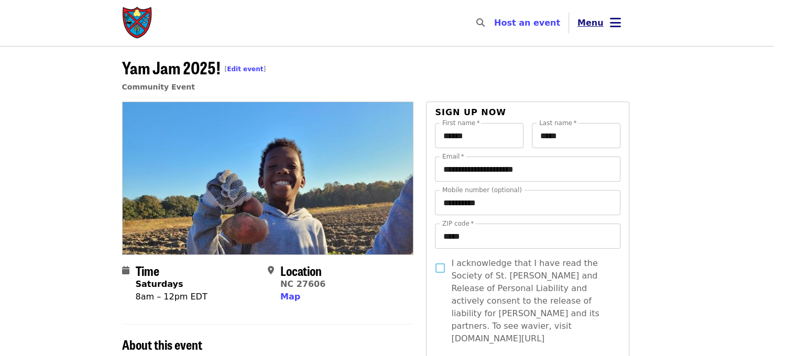  What do you see at coordinates (479, 136) in the screenshot?
I see `input: First name` at bounding box center [479, 136].